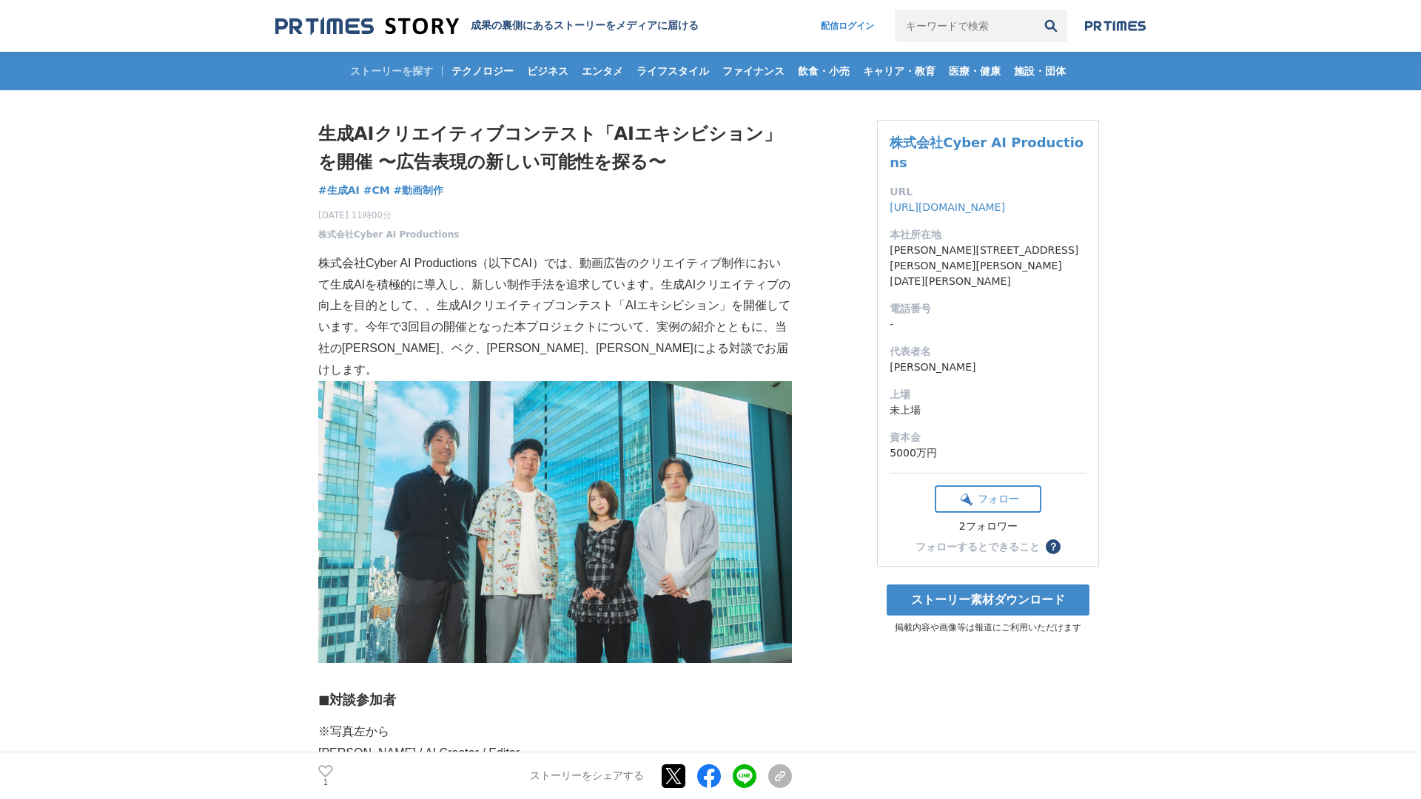  What do you see at coordinates (555, 148) in the screenshot?
I see `h1: 生成AIクリエイティブコンテスト「AIエキシビション」を開催 〜広告表現の新しい可能性を探る〜` at bounding box center [555, 148].